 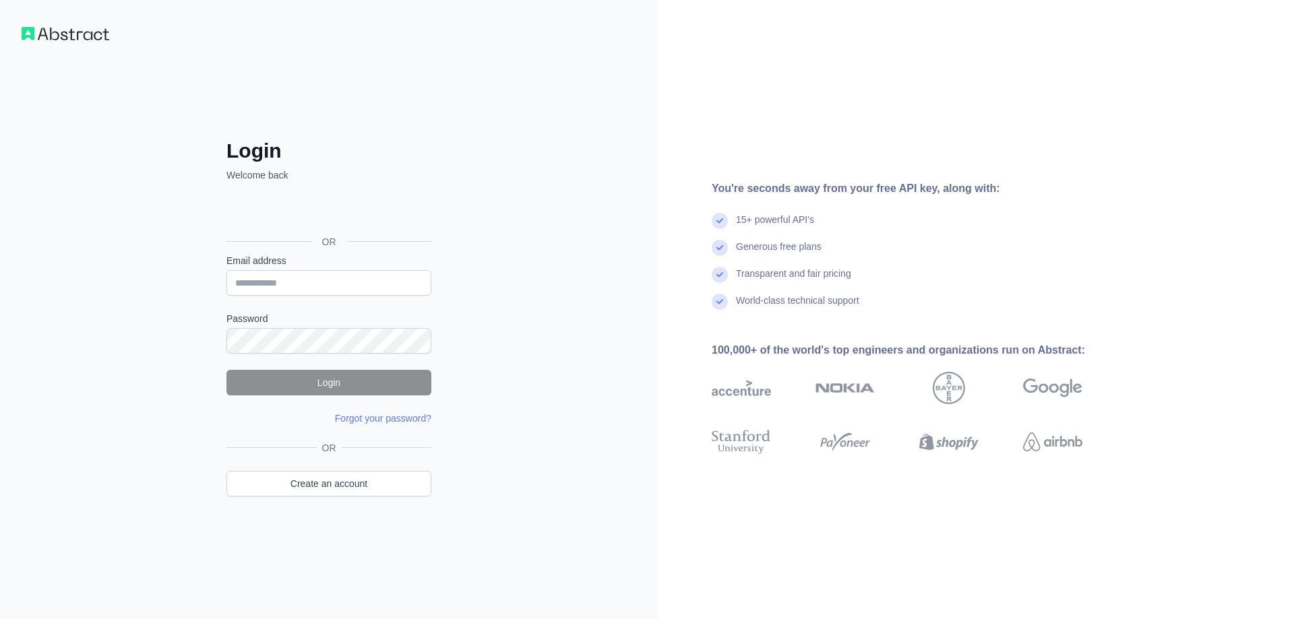 I want to click on div: You're seconds away from your free API key, along with:, so click(x=919, y=189).